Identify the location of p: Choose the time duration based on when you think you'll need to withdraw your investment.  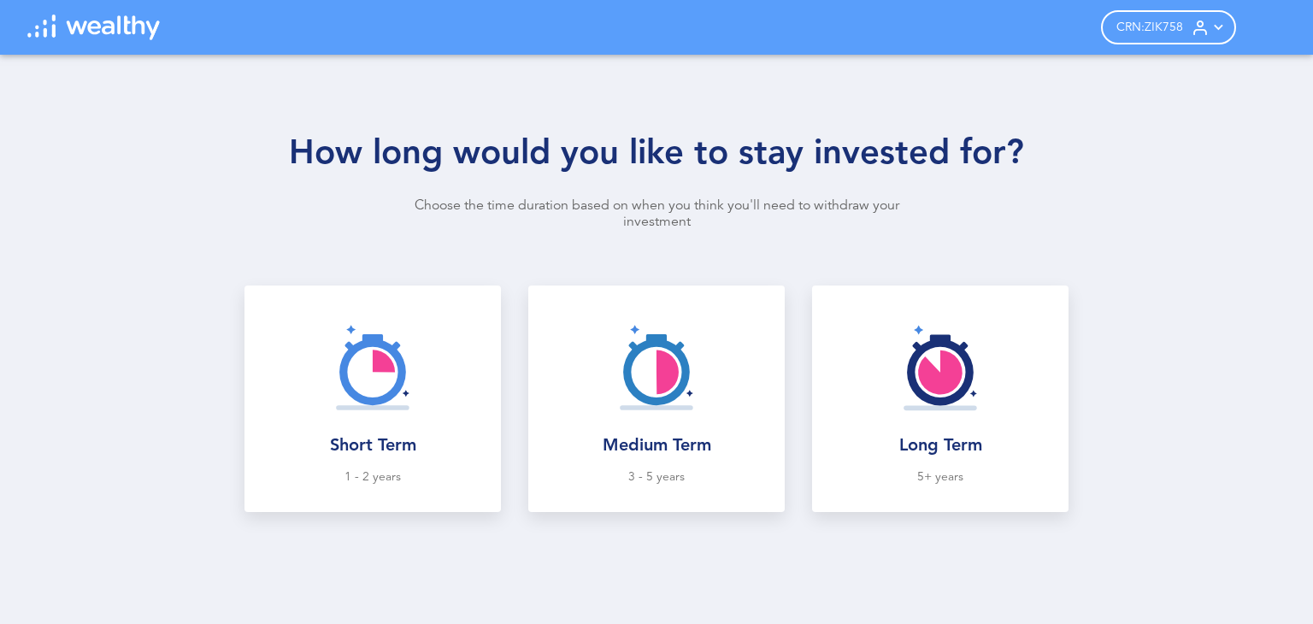
(656, 215).